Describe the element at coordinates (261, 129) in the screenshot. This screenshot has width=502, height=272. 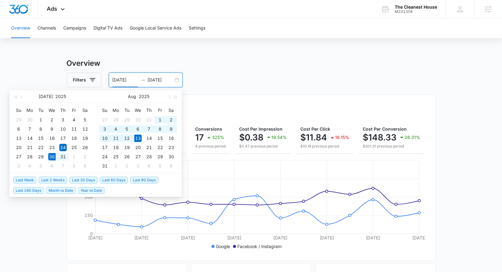
I see `span: Cost Per Impression` at that location.